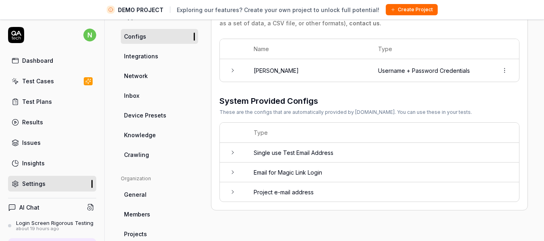 This screenshot has height=241, width=544. What do you see at coordinates (135, 195) in the screenshot?
I see `span: General` at bounding box center [135, 195].